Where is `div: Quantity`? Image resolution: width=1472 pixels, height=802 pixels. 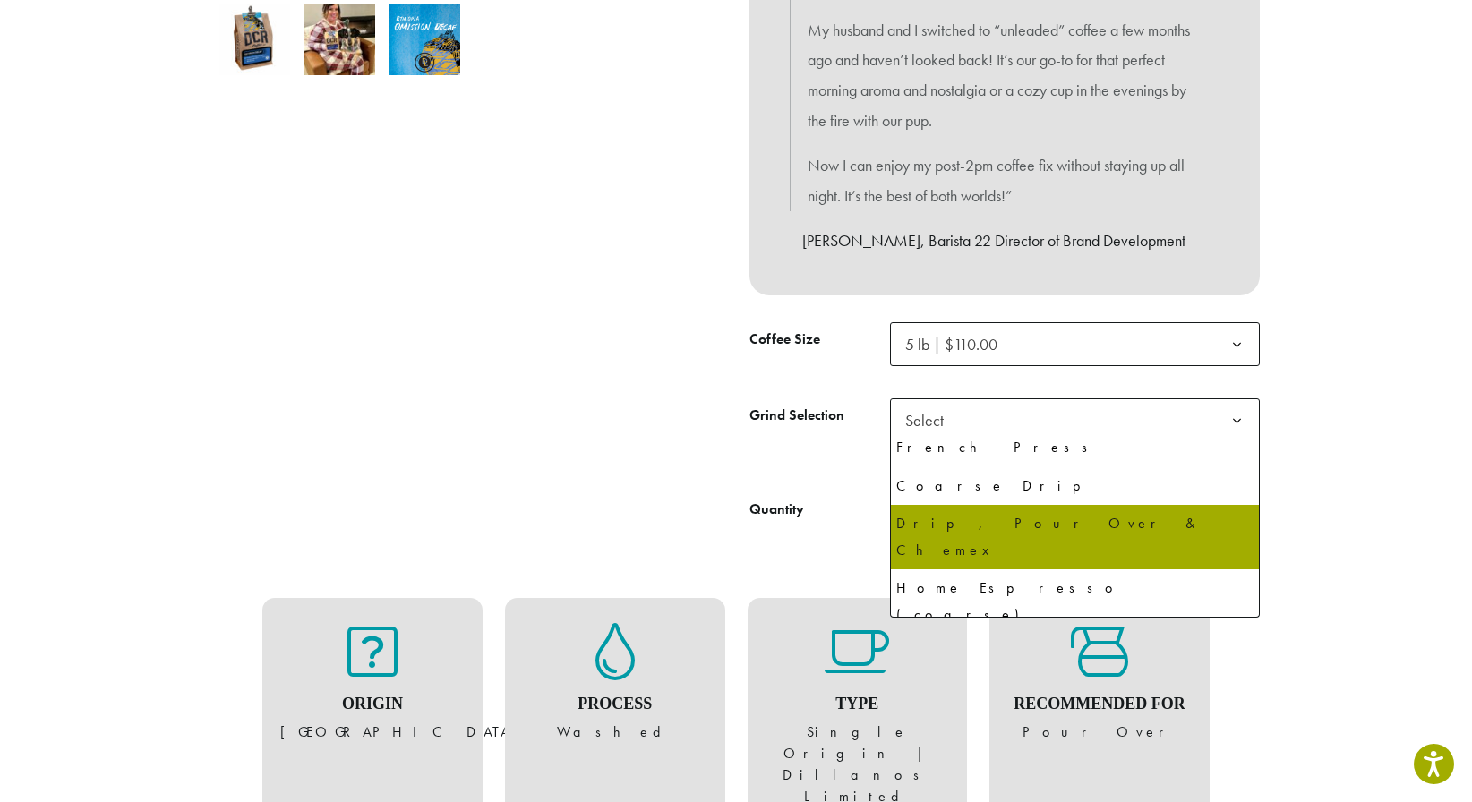 div: Quantity is located at coordinates (776, 509).